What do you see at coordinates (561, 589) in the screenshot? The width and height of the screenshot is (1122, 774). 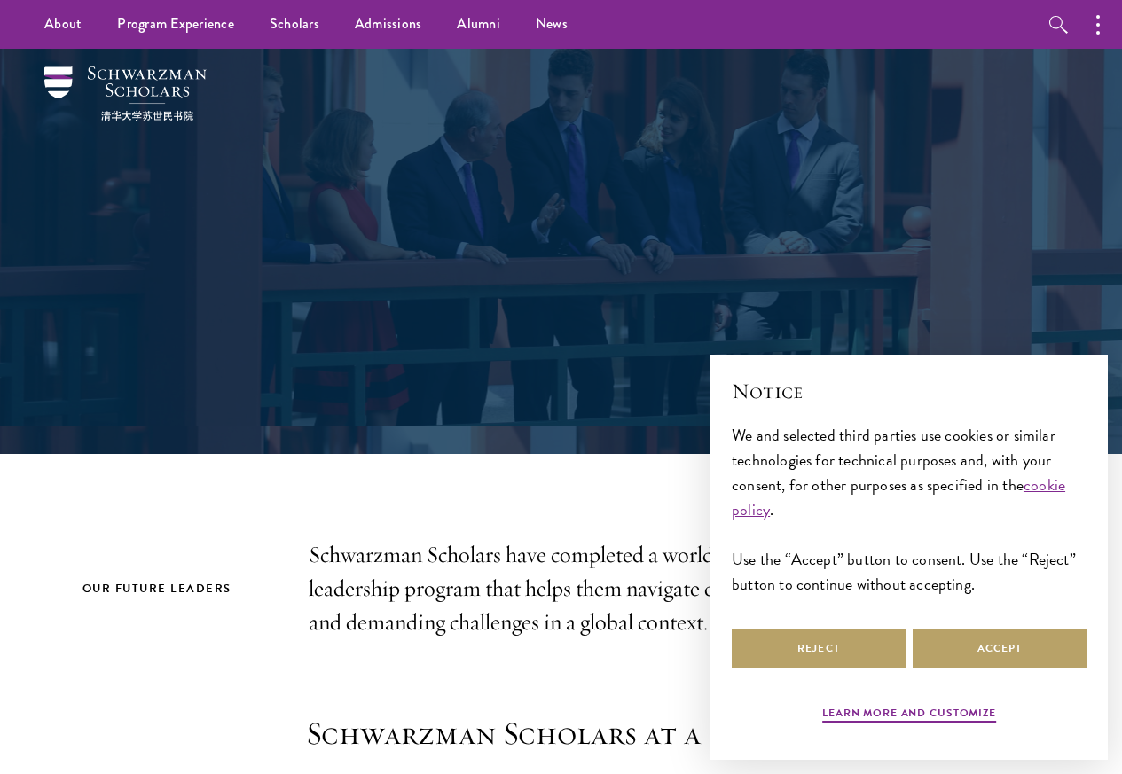 I see `p: Schwarzman Scholars have completed a world-renowned leadership program that helps them navigate c...` at bounding box center [561, 589].